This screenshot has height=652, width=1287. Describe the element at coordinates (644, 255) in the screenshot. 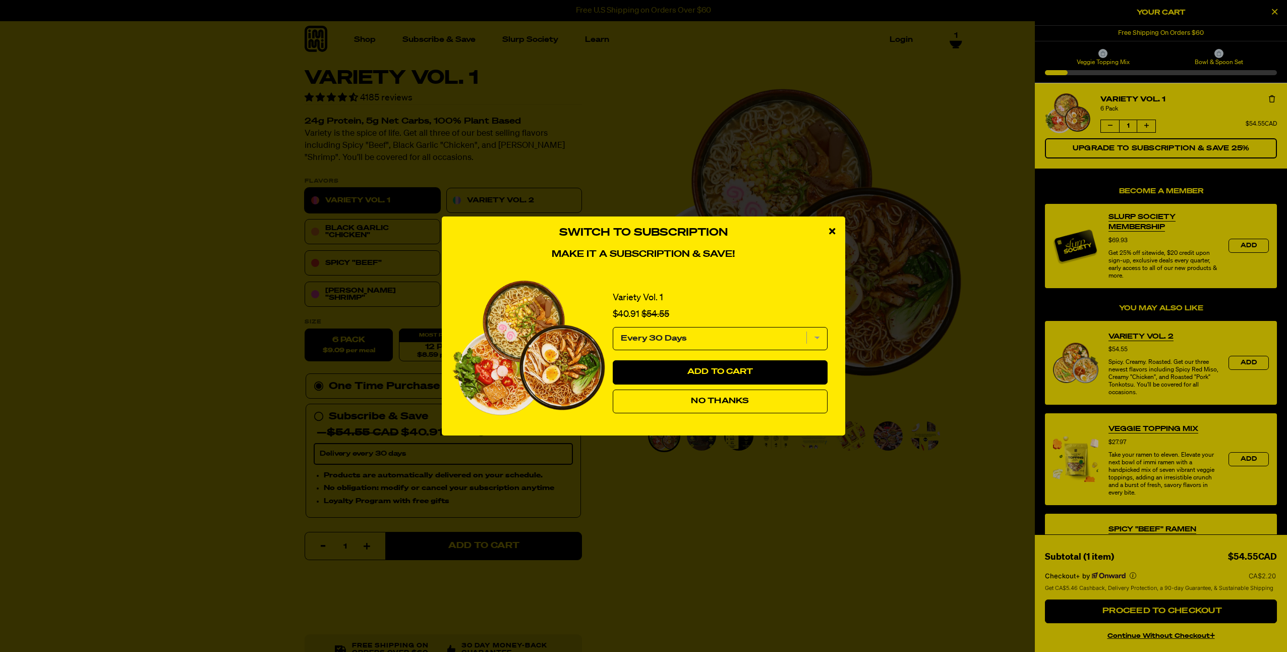

I see `h4: Make it a subscription & save!` at that location.